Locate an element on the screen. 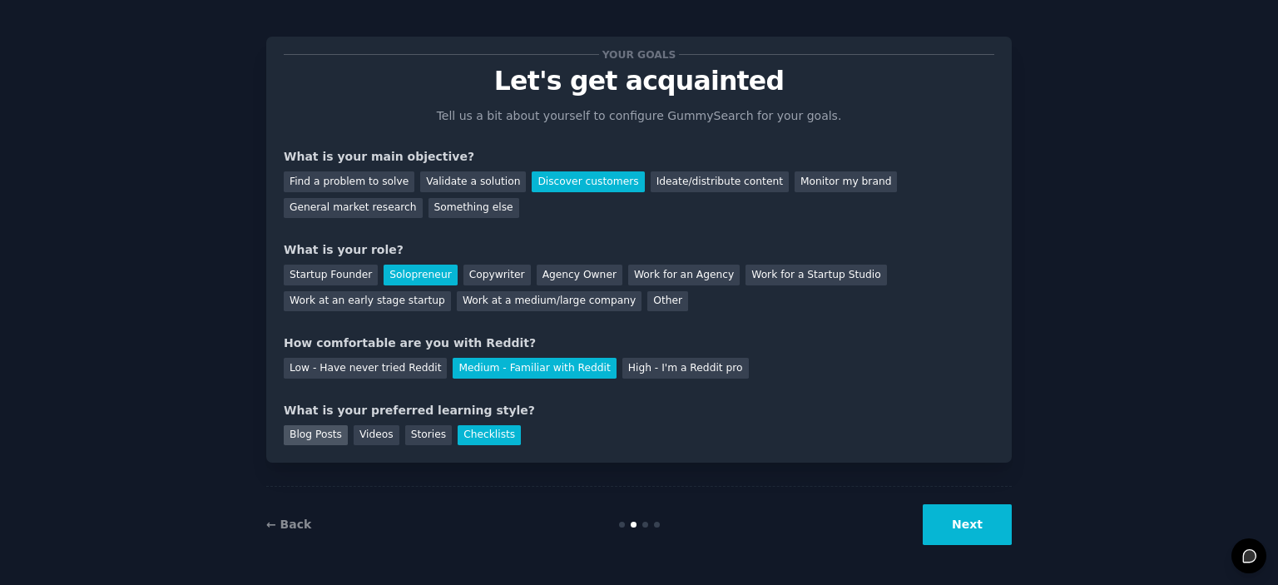 The image size is (1278, 585). button: Next is located at coordinates (967, 524).